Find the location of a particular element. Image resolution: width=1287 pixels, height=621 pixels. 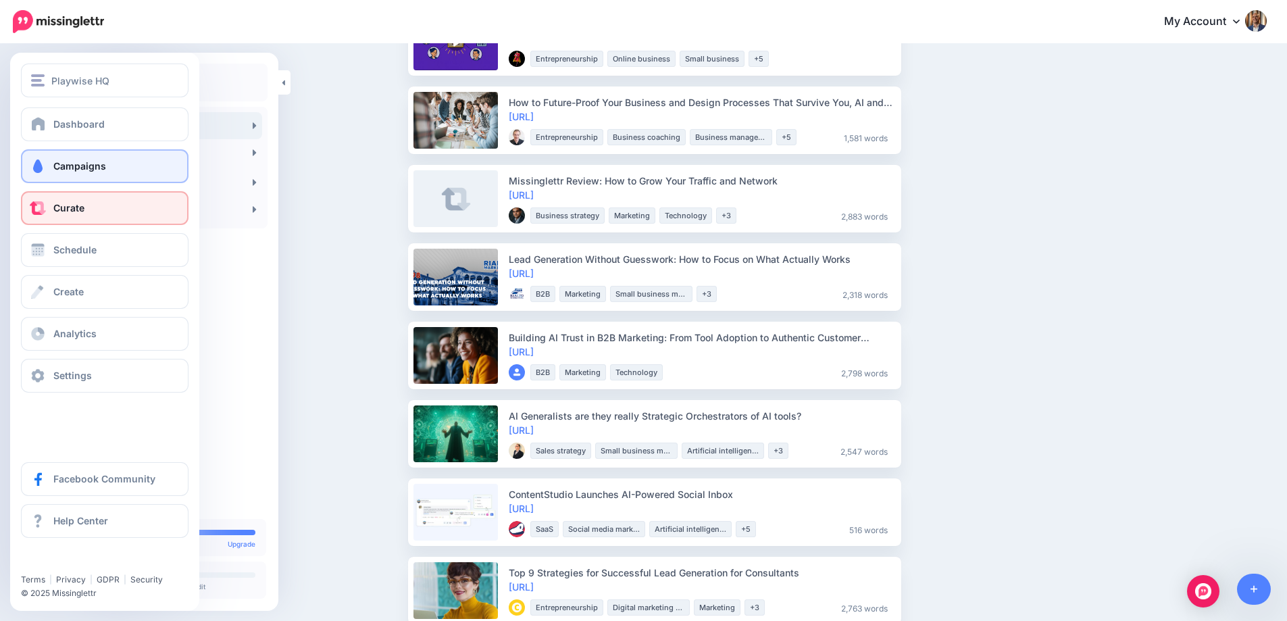

a: Dashboard is located at coordinates (105, 124).